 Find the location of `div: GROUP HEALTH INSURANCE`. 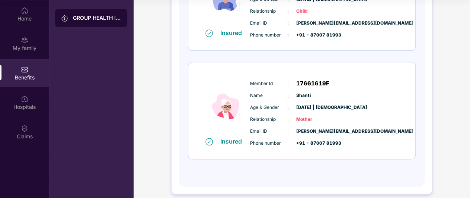

div: GROUP HEALTH INSURANCE is located at coordinates (97, 18).